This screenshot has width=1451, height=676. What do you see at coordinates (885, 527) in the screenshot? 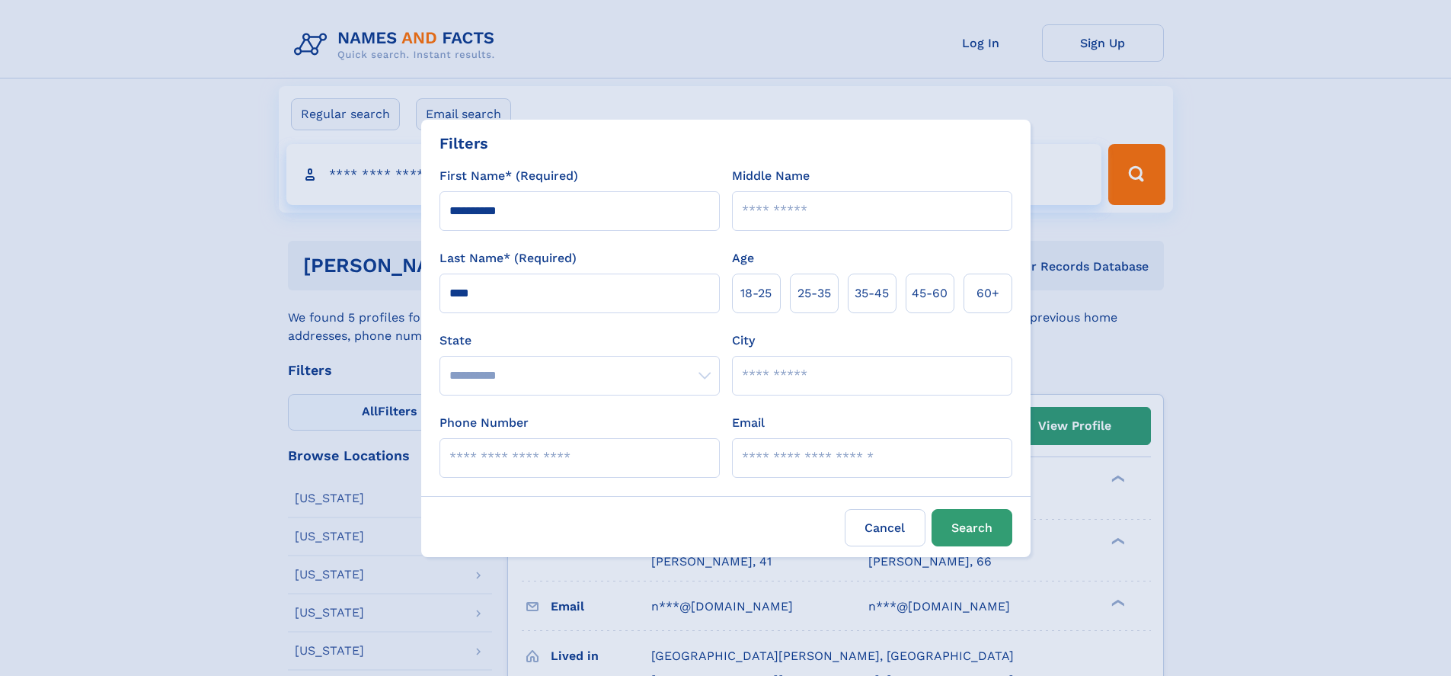
I see `label: Cancel` at bounding box center [885, 527].